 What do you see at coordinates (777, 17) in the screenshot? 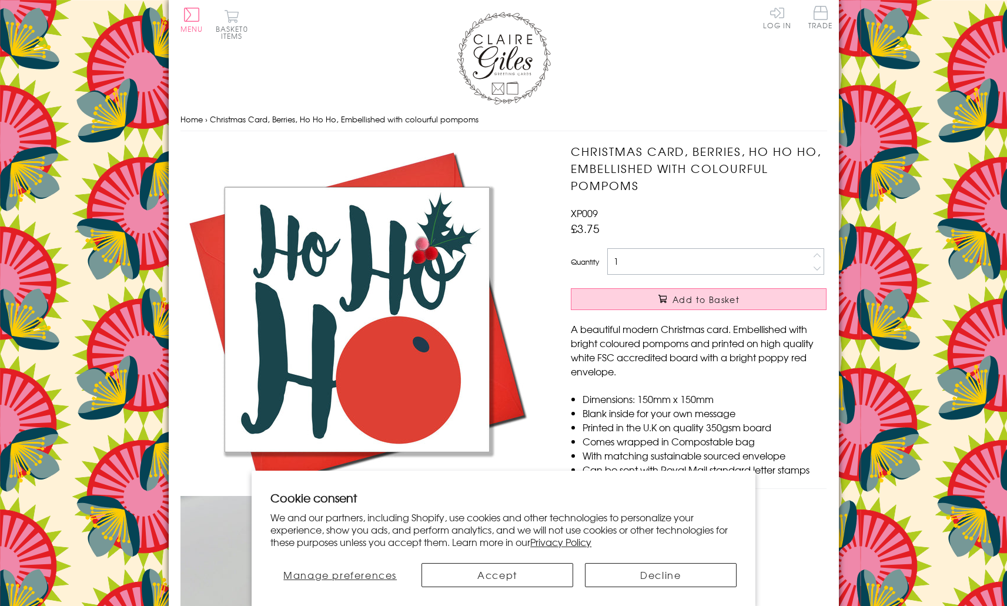
I see `a: Log In` at bounding box center [777, 17].